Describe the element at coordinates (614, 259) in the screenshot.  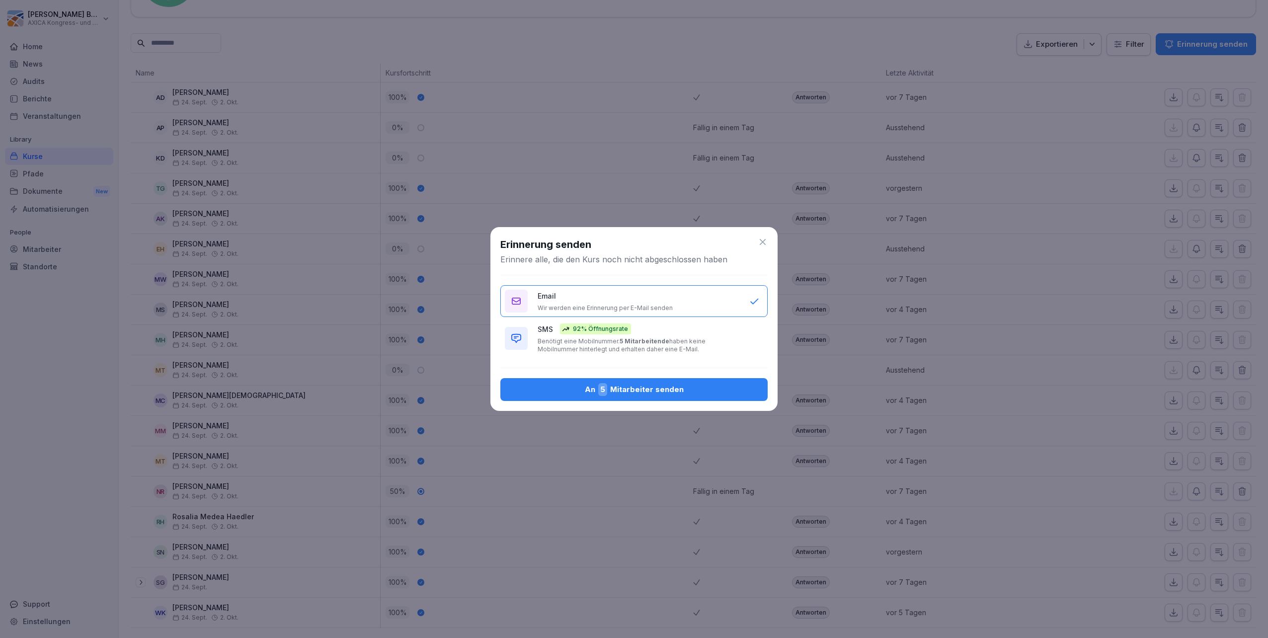
I see `p: Erinnere alle, die den Kurs noch nicht abgeschlossen haben` at that location.